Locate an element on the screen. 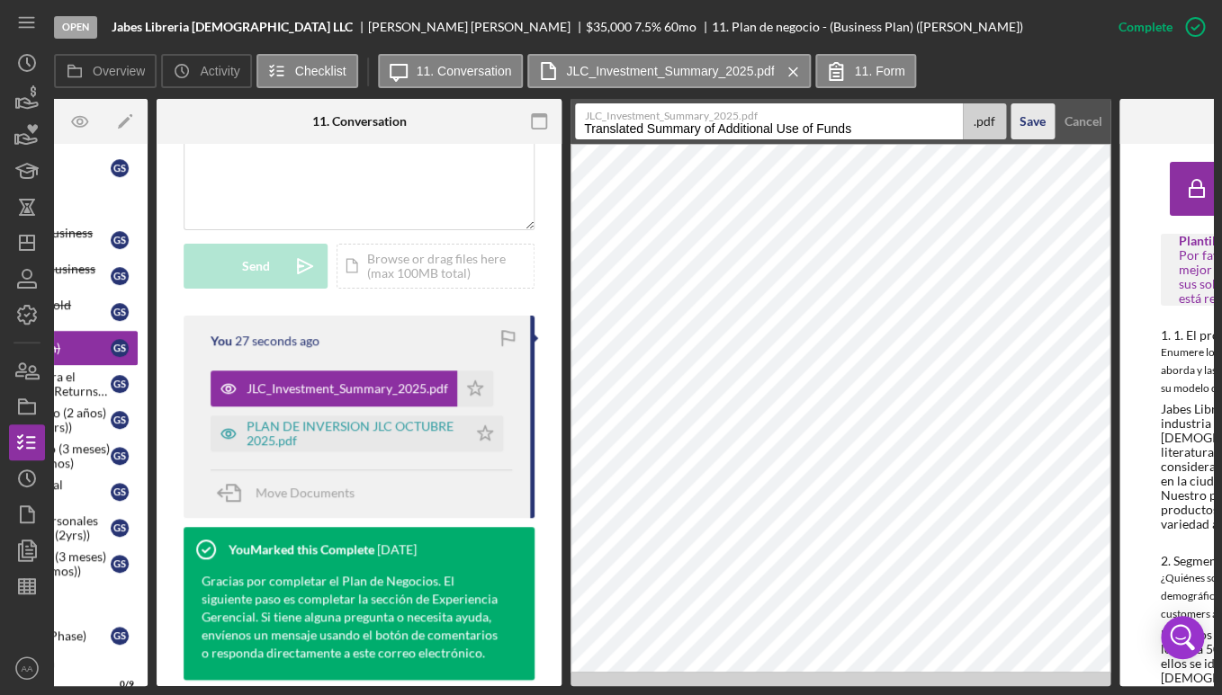 The width and height of the screenshot is (1222, 695). time: 2025-06-26 19:49 is located at coordinates (397, 550).